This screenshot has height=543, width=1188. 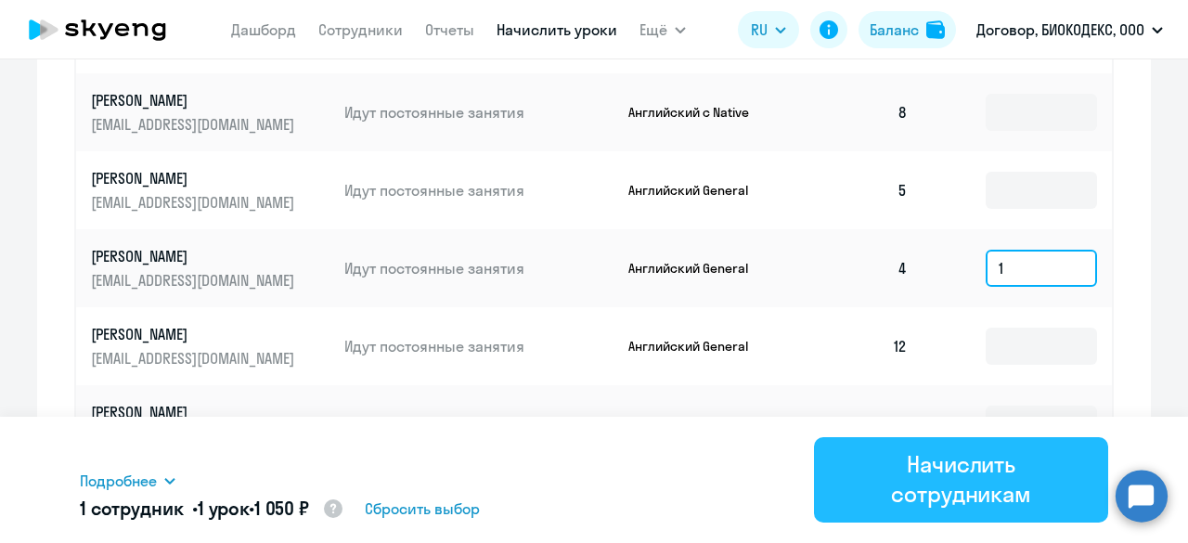 I want to click on button: Балансbalance, so click(x=907, y=30).